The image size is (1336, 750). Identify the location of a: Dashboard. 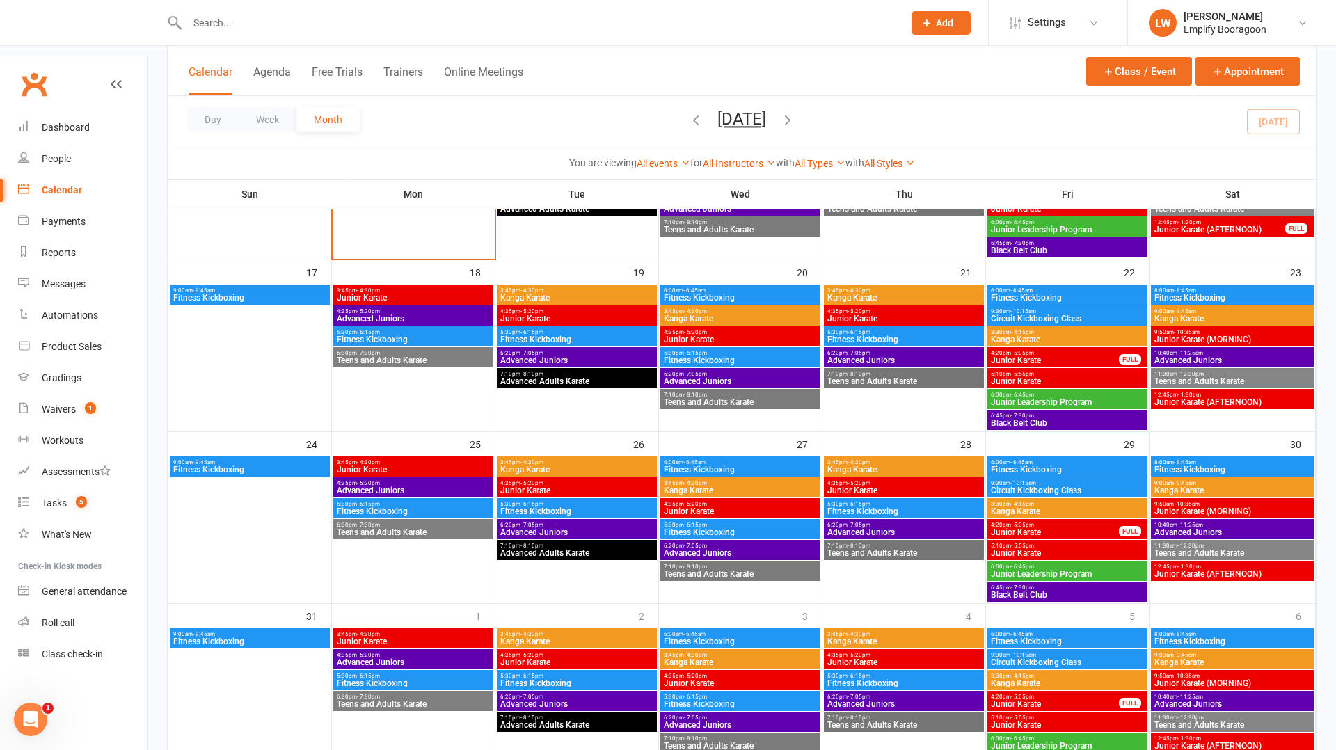
(82, 127).